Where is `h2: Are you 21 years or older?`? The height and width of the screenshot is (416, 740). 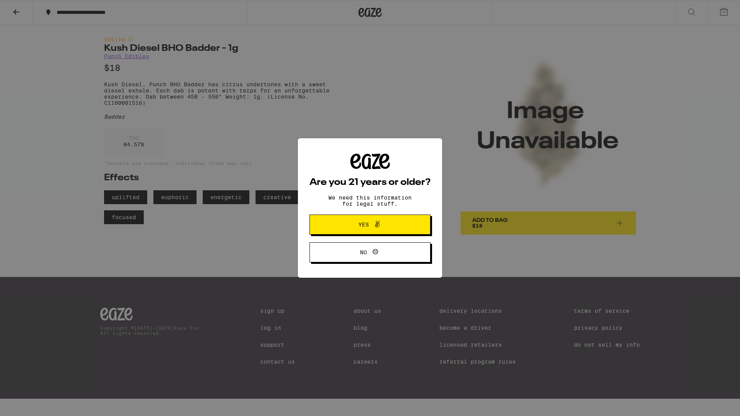 h2: Are you 21 years or older? is located at coordinates (370, 183).